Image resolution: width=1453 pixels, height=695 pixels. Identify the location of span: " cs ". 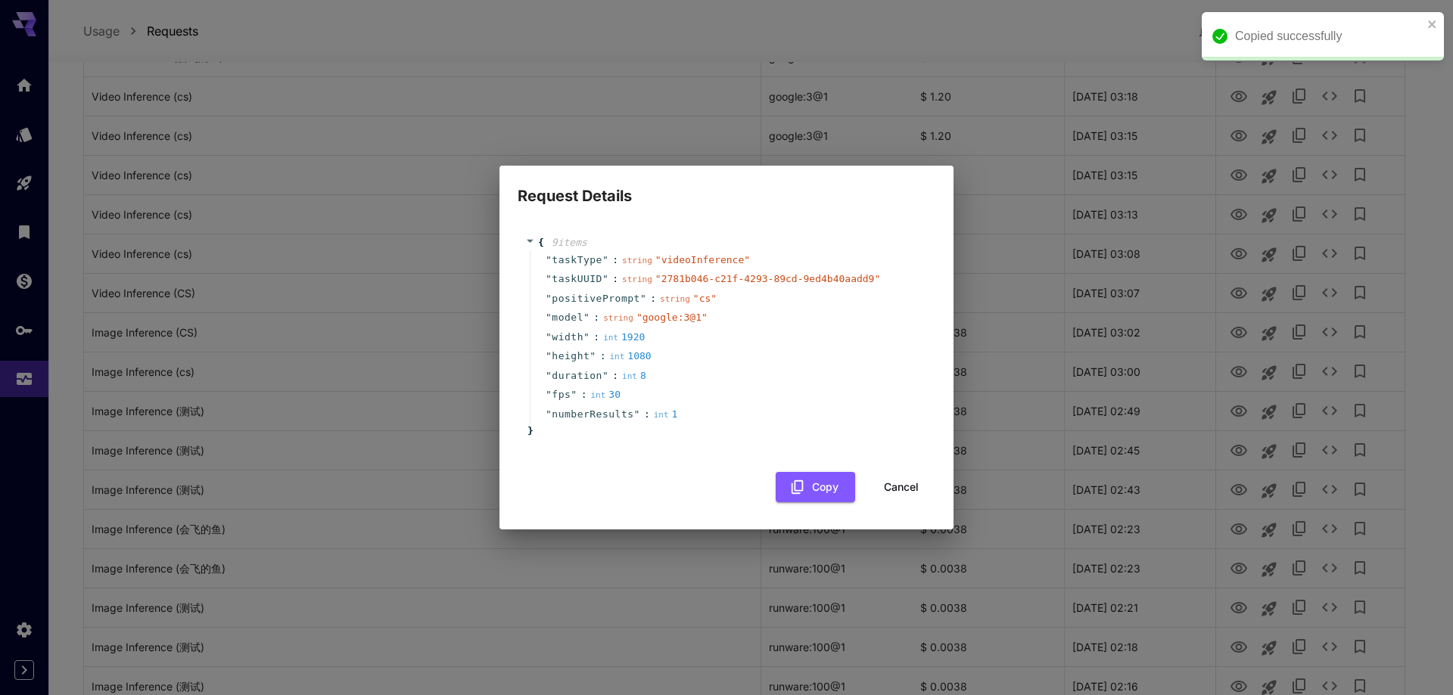
(704, 298).